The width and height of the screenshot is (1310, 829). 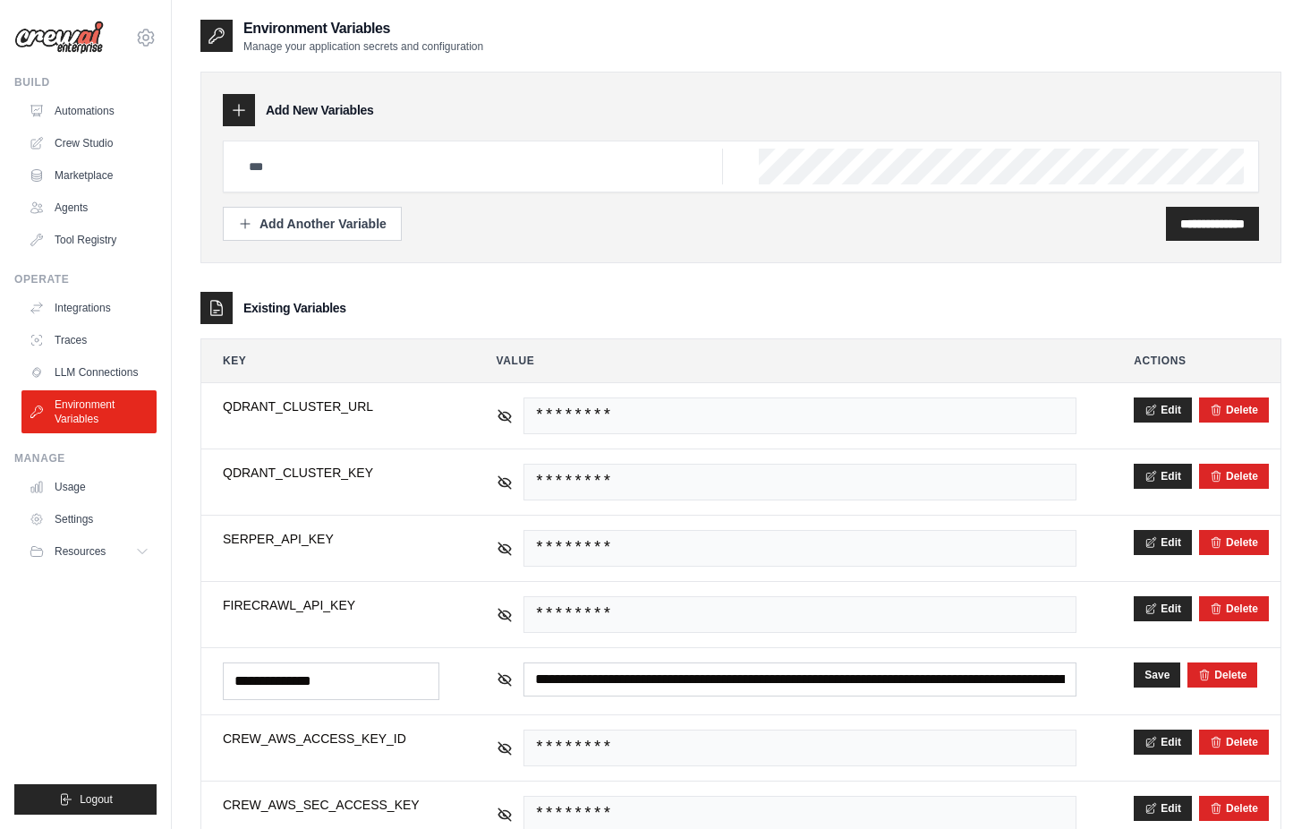 What do you see at coordinates (1196, 361) in the screenshot?
I see `th: Actions` at bounding box center [1196, 361].